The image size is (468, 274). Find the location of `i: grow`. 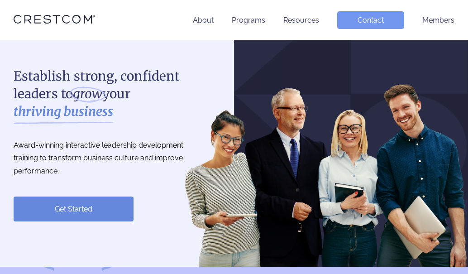

i: grow is located at coordinates (87, 94).